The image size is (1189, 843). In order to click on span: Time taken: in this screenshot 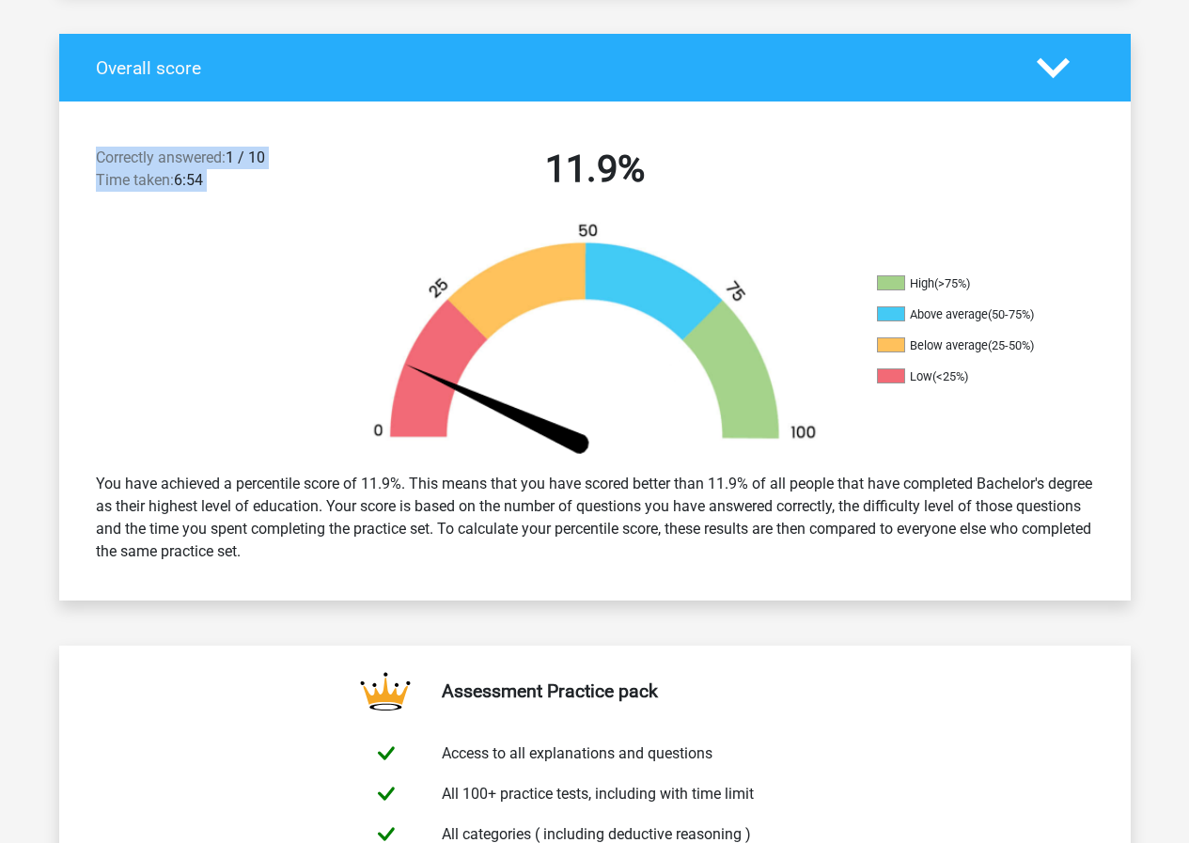, I will do `click(134, 180)`.